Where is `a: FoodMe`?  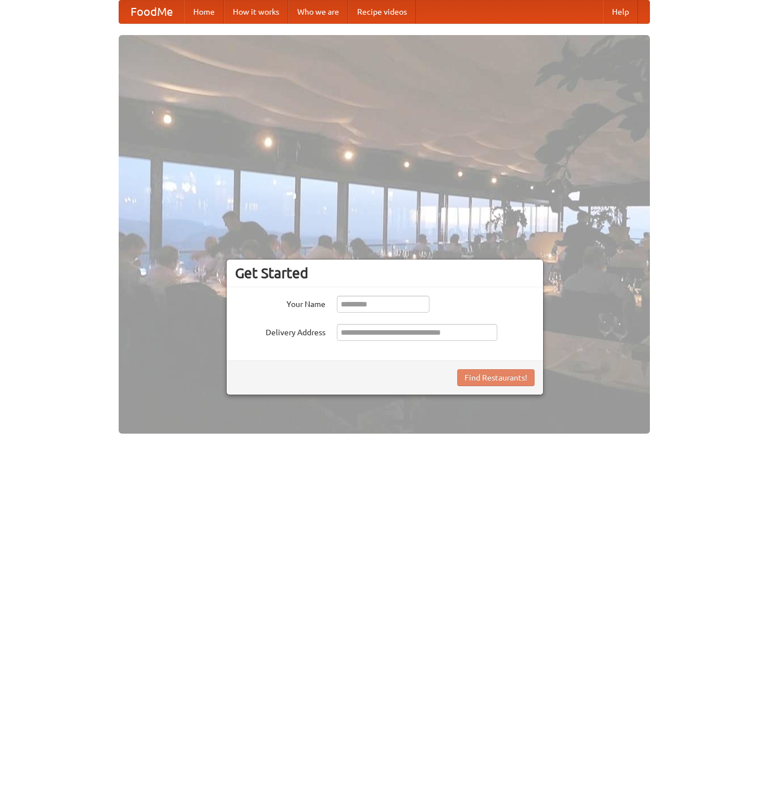 a: FoodMe is located at coordinates (152, 12).